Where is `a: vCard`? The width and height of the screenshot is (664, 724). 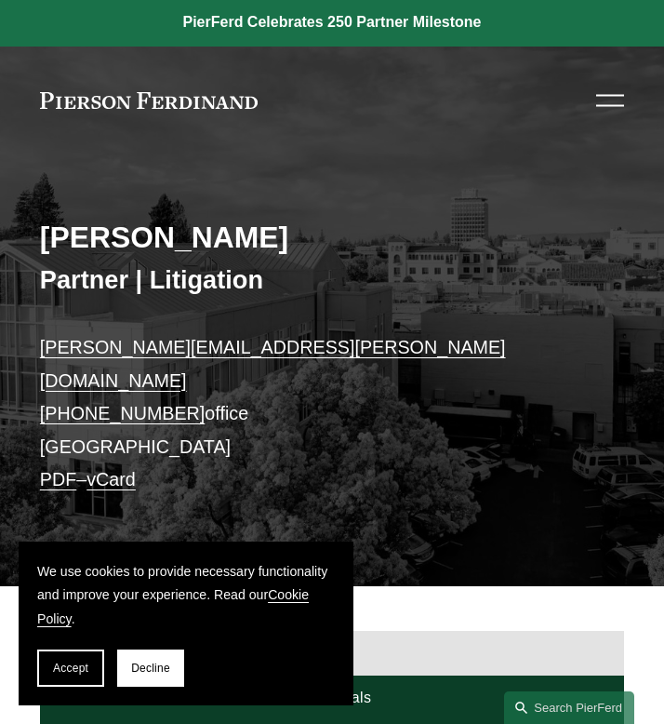 a: vCard is located at coordinates (111, 479).